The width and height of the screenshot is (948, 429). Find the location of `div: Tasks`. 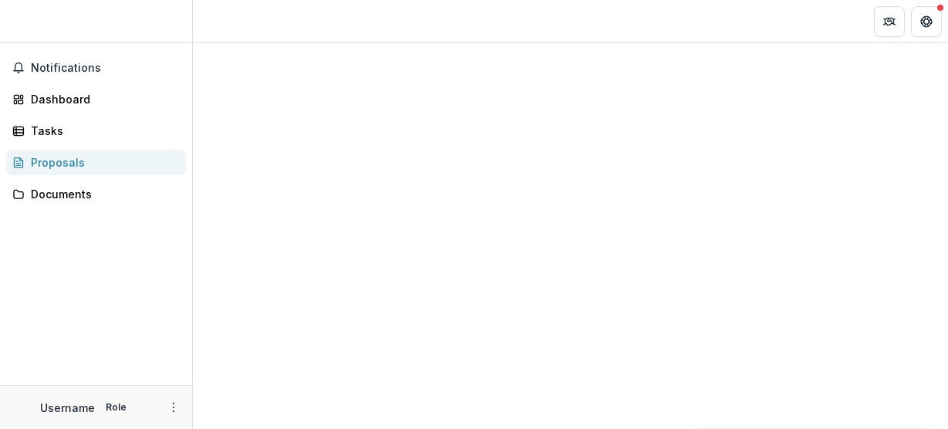

div: Tasks is located at coordinates (102, 130).